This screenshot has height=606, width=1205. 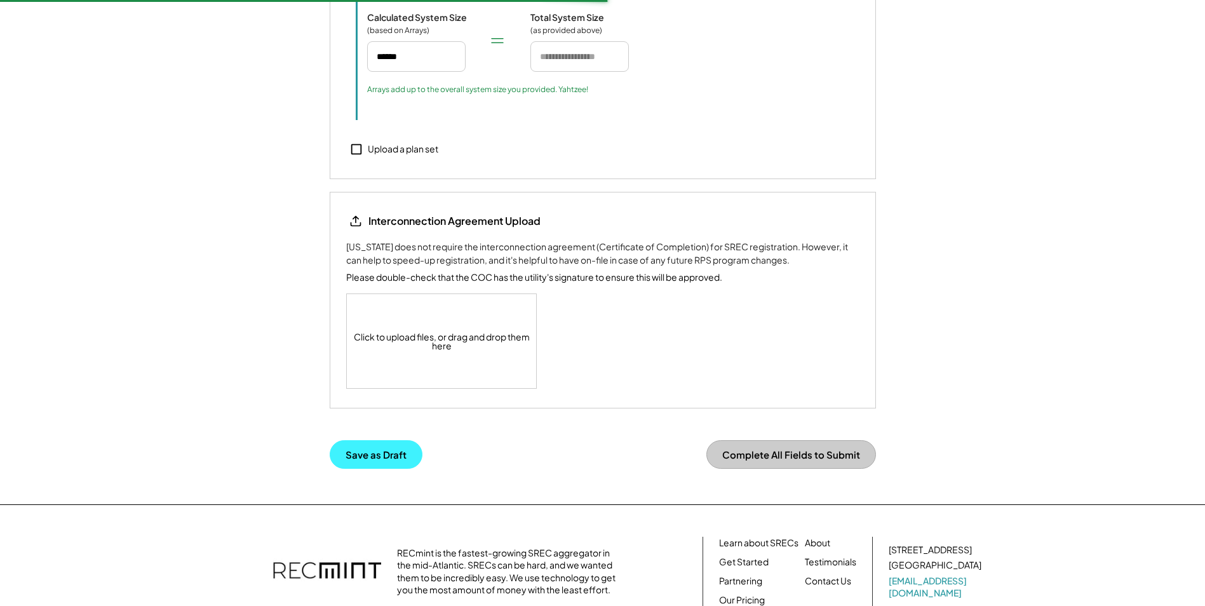 What do you see at coordinates (759, 543) in the screenshot?
I see `a: Learn about SRECs` at bounding box center [759, 543].